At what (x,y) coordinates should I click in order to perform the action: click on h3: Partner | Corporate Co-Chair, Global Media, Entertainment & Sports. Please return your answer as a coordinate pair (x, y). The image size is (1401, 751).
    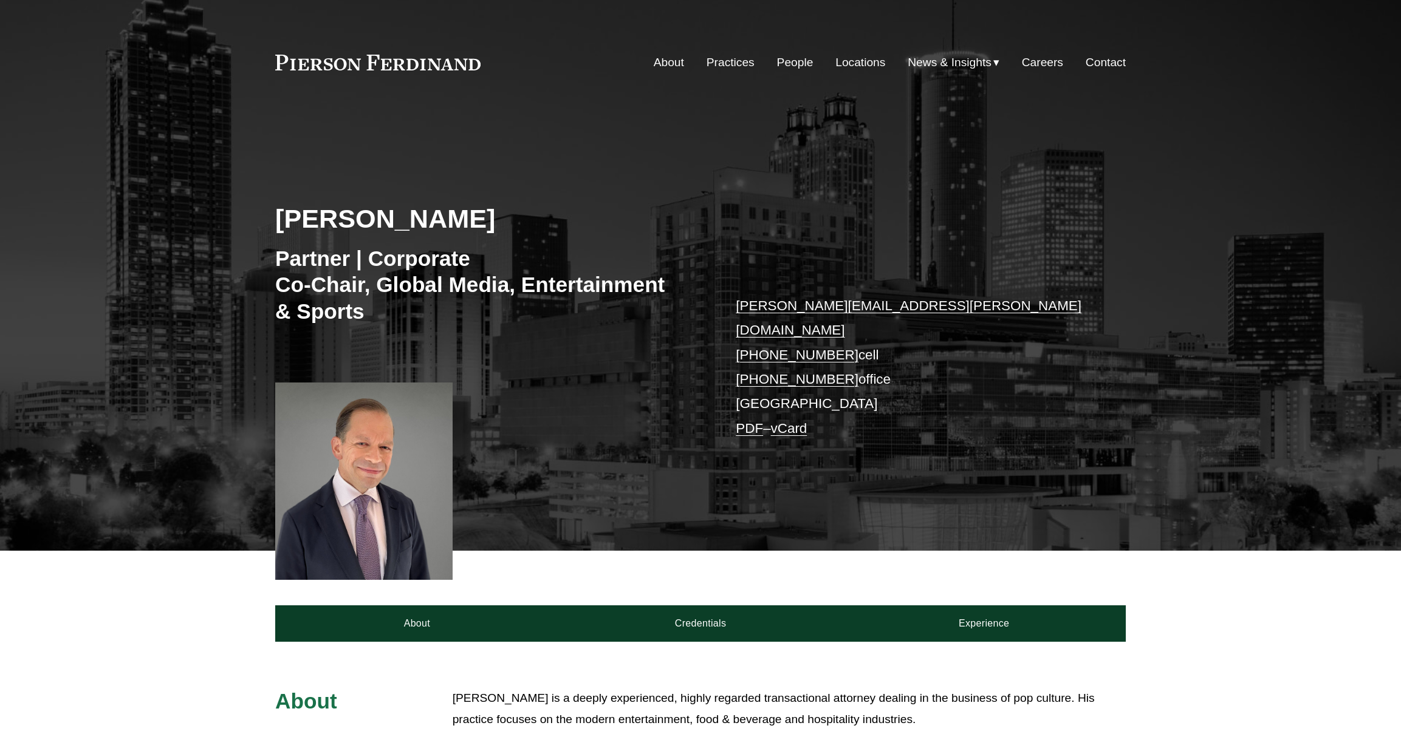
    Looking at the image, I should click on (470, 285).